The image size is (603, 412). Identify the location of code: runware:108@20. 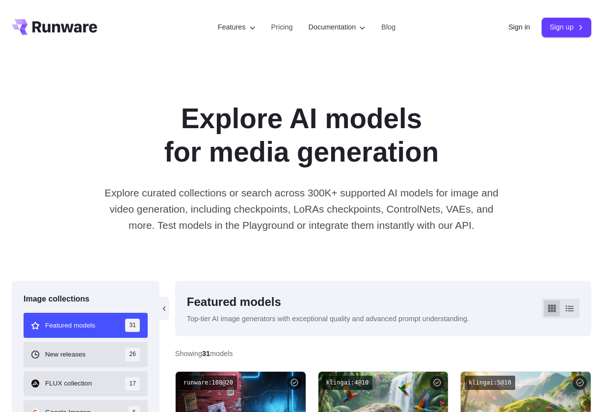
(208, 382).